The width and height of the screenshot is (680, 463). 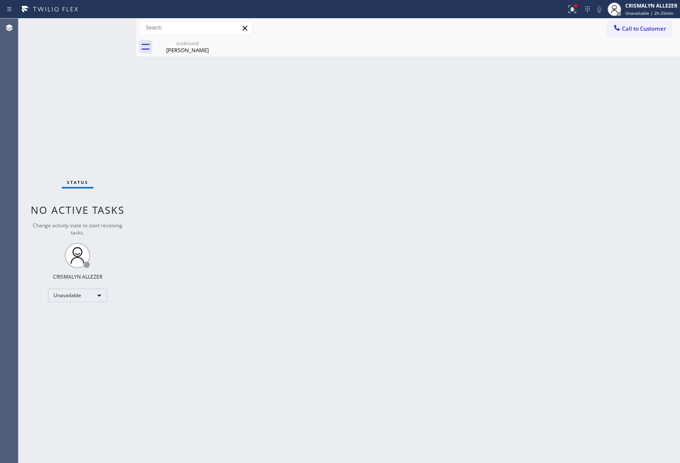 What do you see at coordinates (187, 43) in the screenshot?
I see `div: outbound` at bounding box center [187, 43].